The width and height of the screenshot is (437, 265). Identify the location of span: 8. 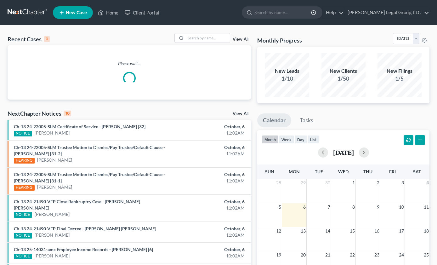
(354, 207).